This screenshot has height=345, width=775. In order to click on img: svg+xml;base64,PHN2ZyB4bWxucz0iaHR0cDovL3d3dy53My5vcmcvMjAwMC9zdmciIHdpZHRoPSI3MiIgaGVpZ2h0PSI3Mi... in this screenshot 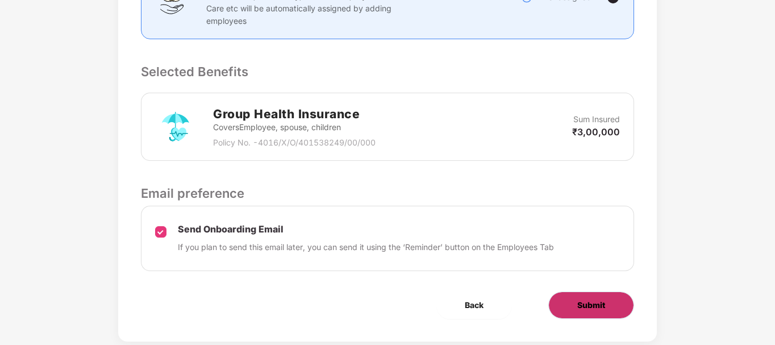, I will do `click(176, 127)`.